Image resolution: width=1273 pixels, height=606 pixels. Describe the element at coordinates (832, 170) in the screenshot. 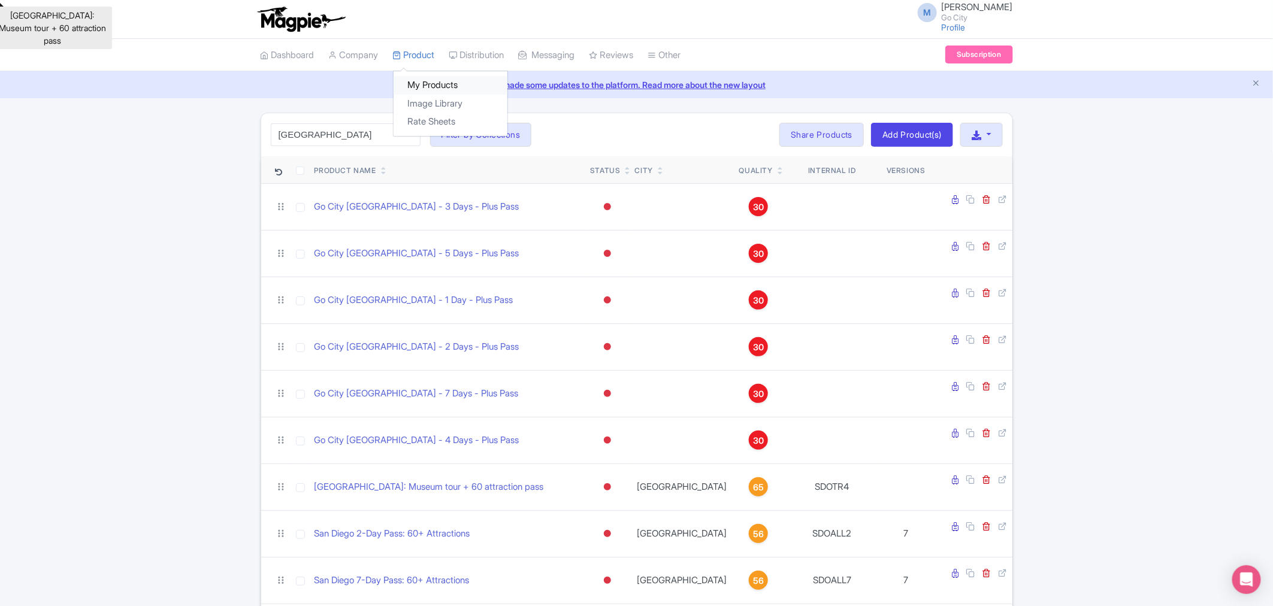

I see `th: Internal ID` at that location.